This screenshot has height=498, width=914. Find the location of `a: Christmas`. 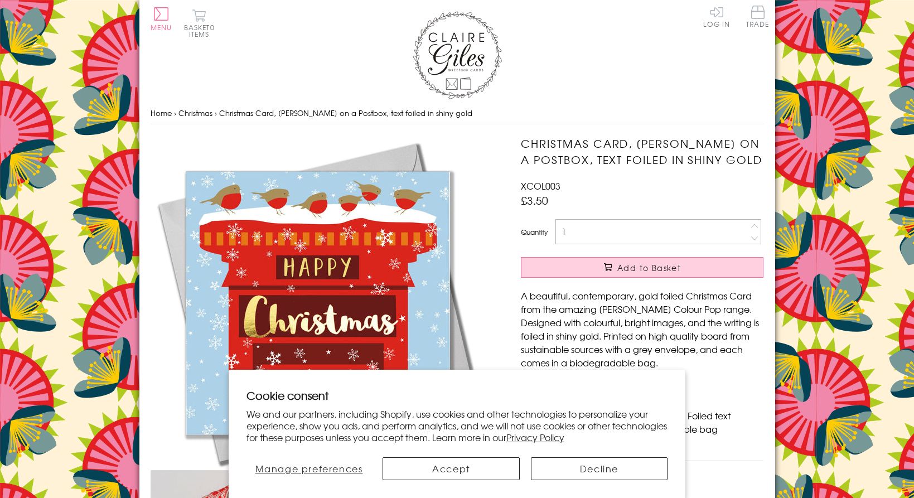

a: Christmas is located at coordinates (195, 113).